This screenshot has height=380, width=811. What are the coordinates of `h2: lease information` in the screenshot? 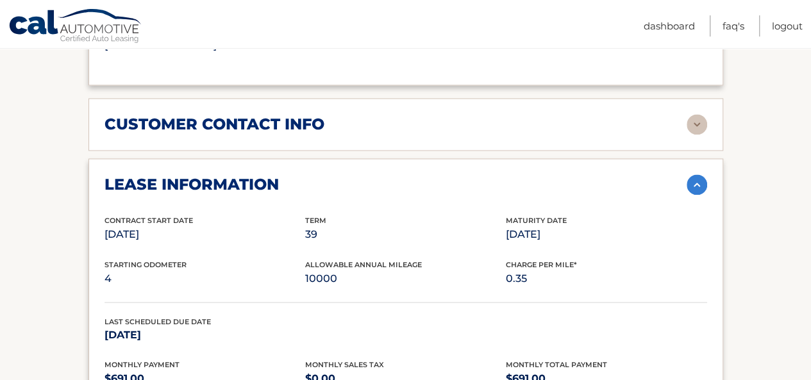 It's located at (192, 185).